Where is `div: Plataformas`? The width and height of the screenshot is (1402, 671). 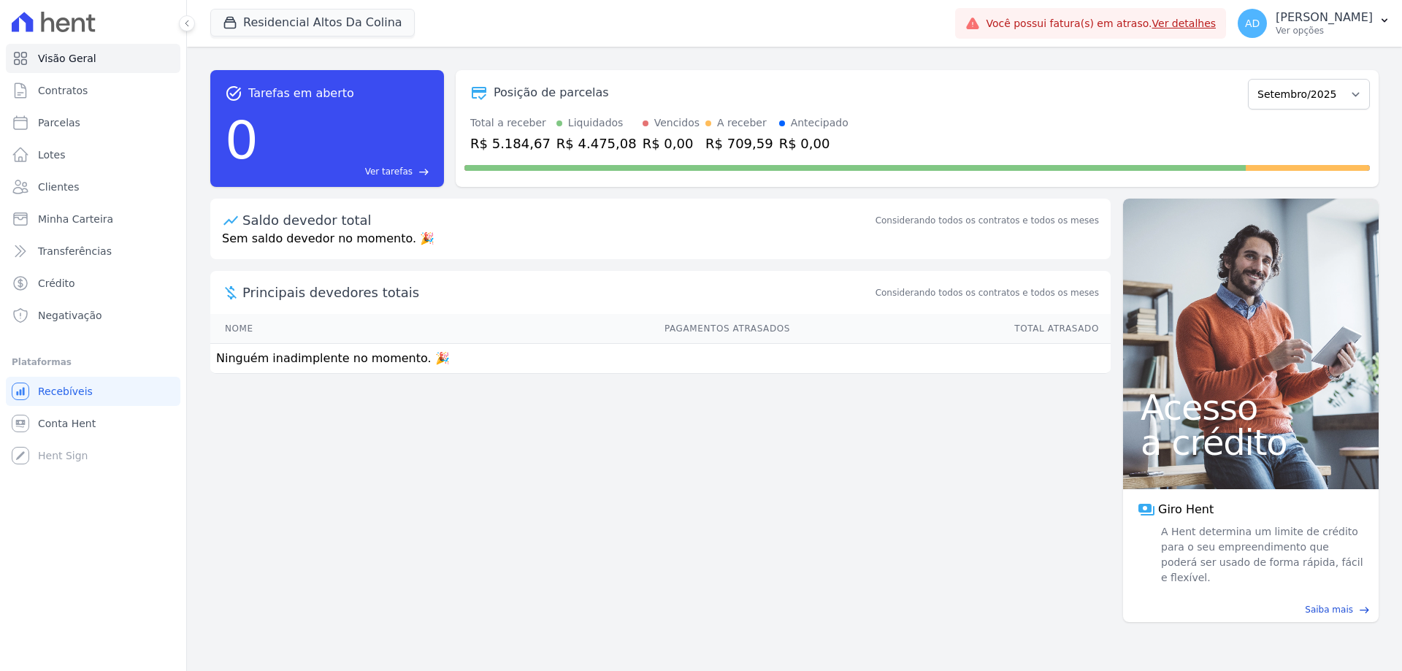
div: Plataformas is located at coordinates (93, 362).